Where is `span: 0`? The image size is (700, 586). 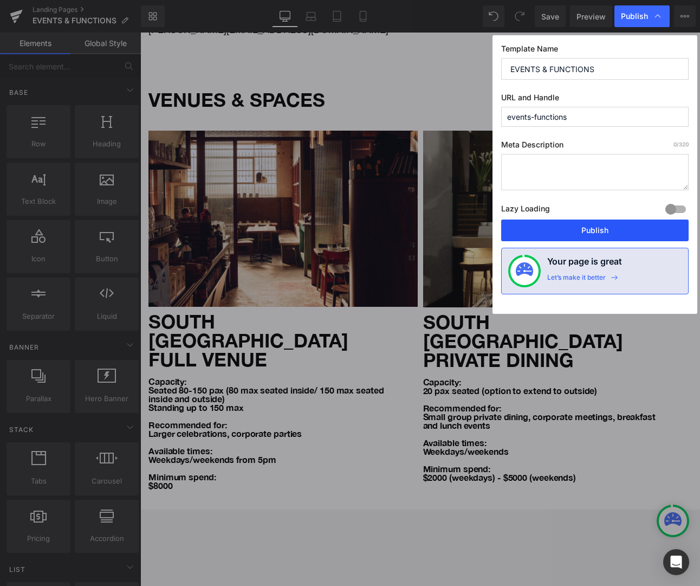
span: 0 is located at coordinates (675, 144).